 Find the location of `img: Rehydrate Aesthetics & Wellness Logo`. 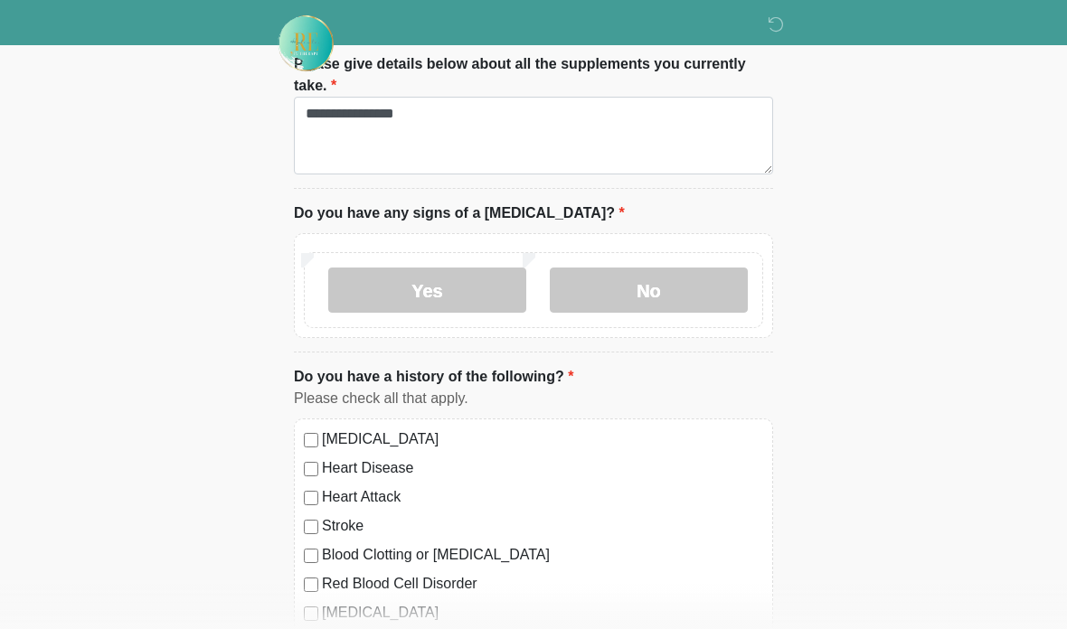

img: Rehydrate Aesthetics & Wellness Logo is located at coordinates (306, 43).